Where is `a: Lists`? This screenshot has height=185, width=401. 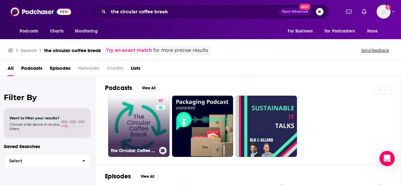 a: Lists is located at coordinates (136, 70).